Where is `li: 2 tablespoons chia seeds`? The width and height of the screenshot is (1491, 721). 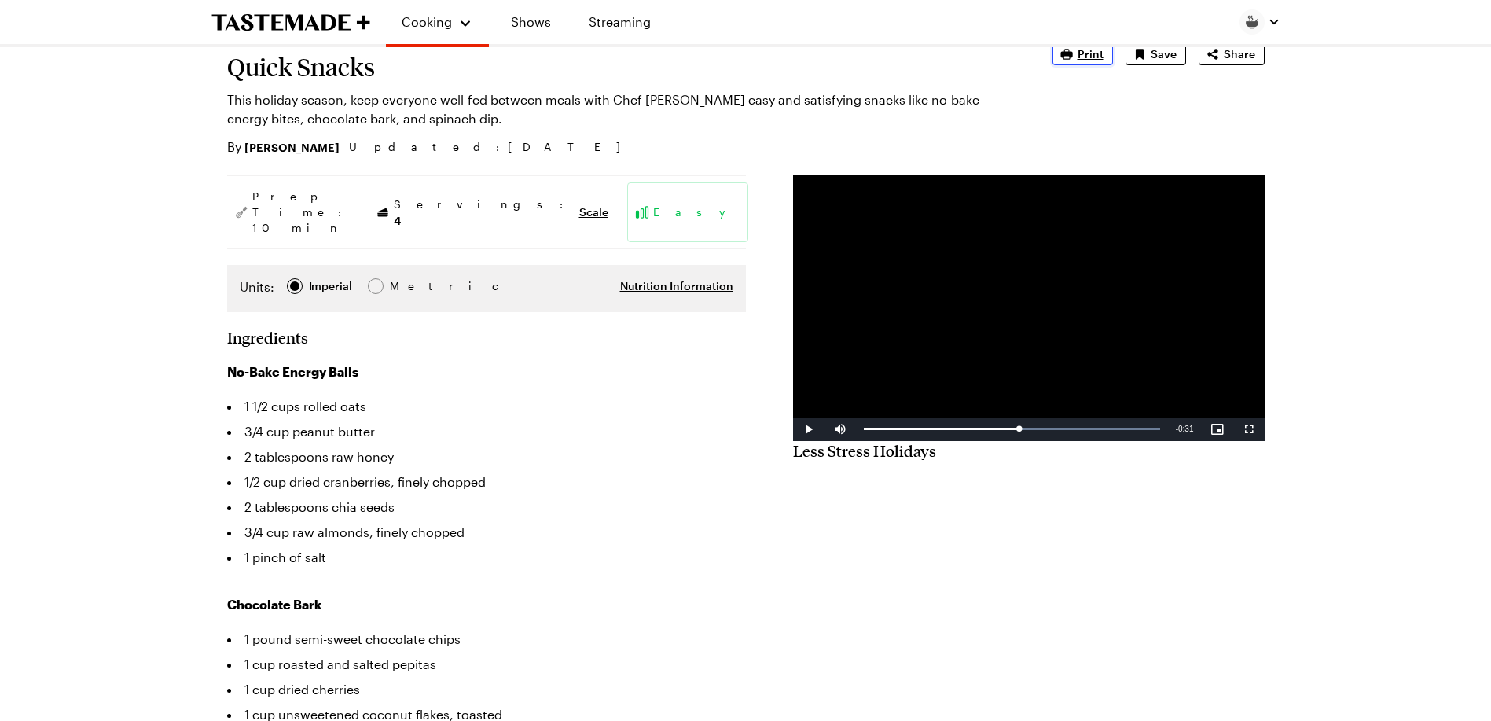
li: 2 tablespoons chia seeds is located at coordinates (486, 507).